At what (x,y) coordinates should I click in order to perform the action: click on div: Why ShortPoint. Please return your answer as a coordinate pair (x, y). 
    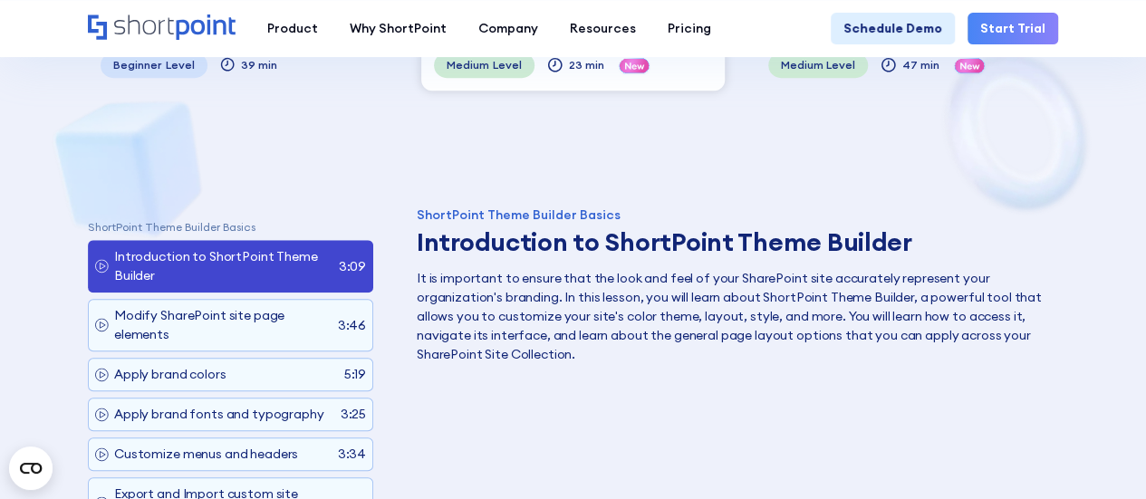
    Looking at the image, I should click on (398, 28).